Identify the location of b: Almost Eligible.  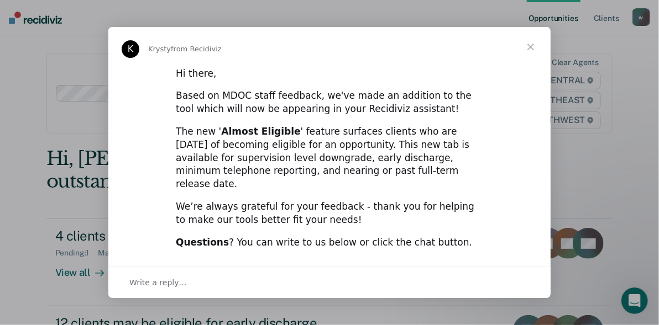
(260, 132).